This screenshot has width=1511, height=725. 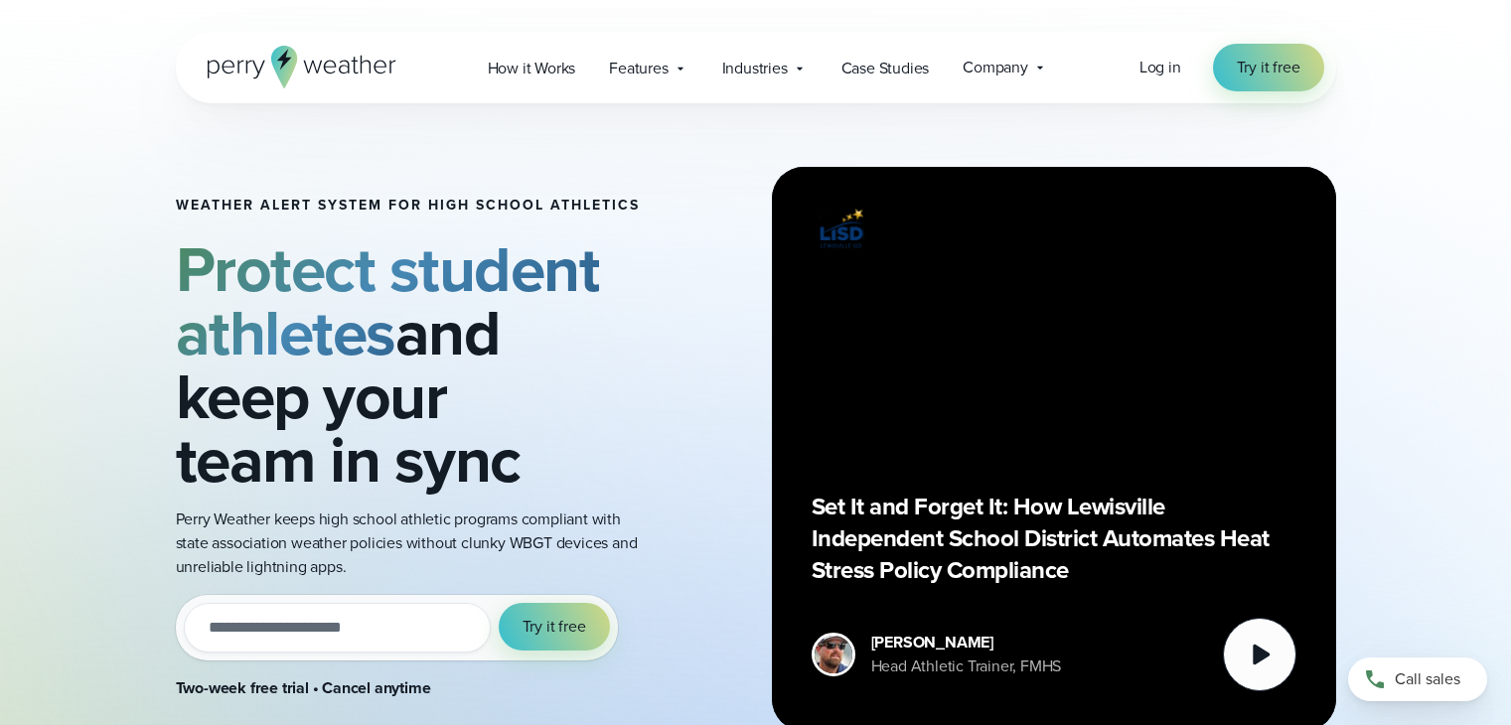 I want to click on strong: Protect student athletes, so click(x=388, y=301).